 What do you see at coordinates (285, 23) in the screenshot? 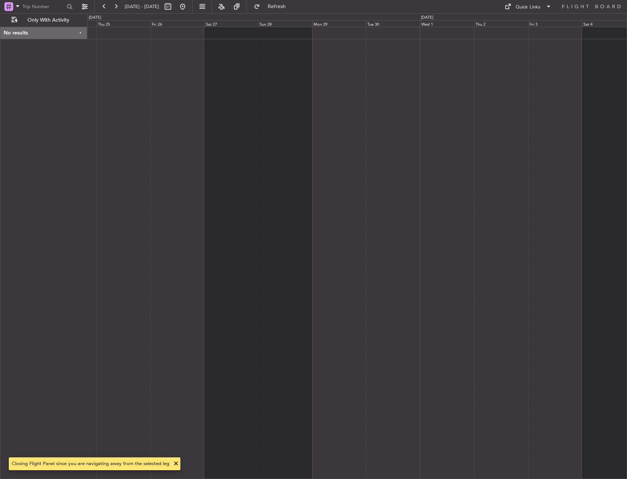
I see `div: Sun 28` at bounding box center [285, 23].